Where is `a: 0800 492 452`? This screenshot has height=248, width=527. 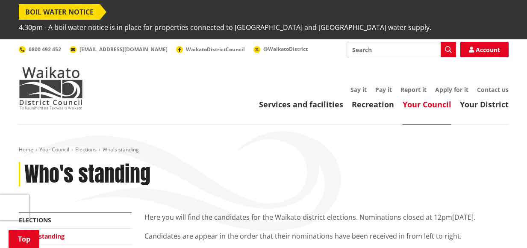 a: 0800 492 452 is located at coordinates (40, 49).